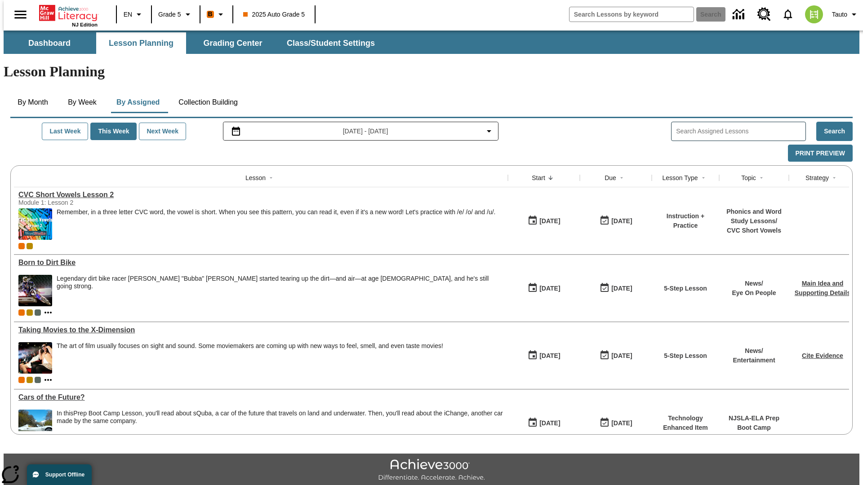 Image resolution: width=863 pixels, height=485 pixels. Describe the element at coordinates (65, 475) in the screenshot. I see `span: Support Offline` at that location.